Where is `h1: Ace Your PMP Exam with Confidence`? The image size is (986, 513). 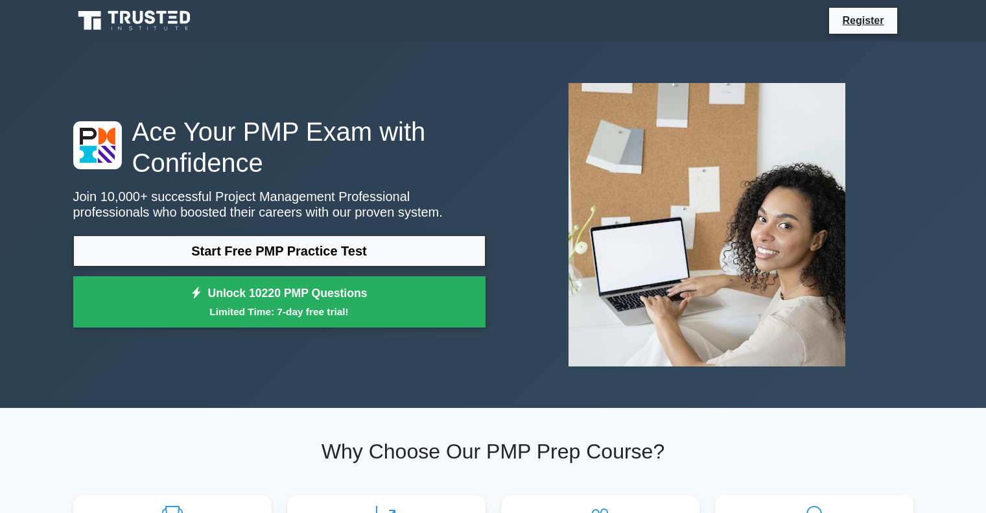
h1: Ace Your PMP Exam with Confidence is located at coordinates (280, 147).